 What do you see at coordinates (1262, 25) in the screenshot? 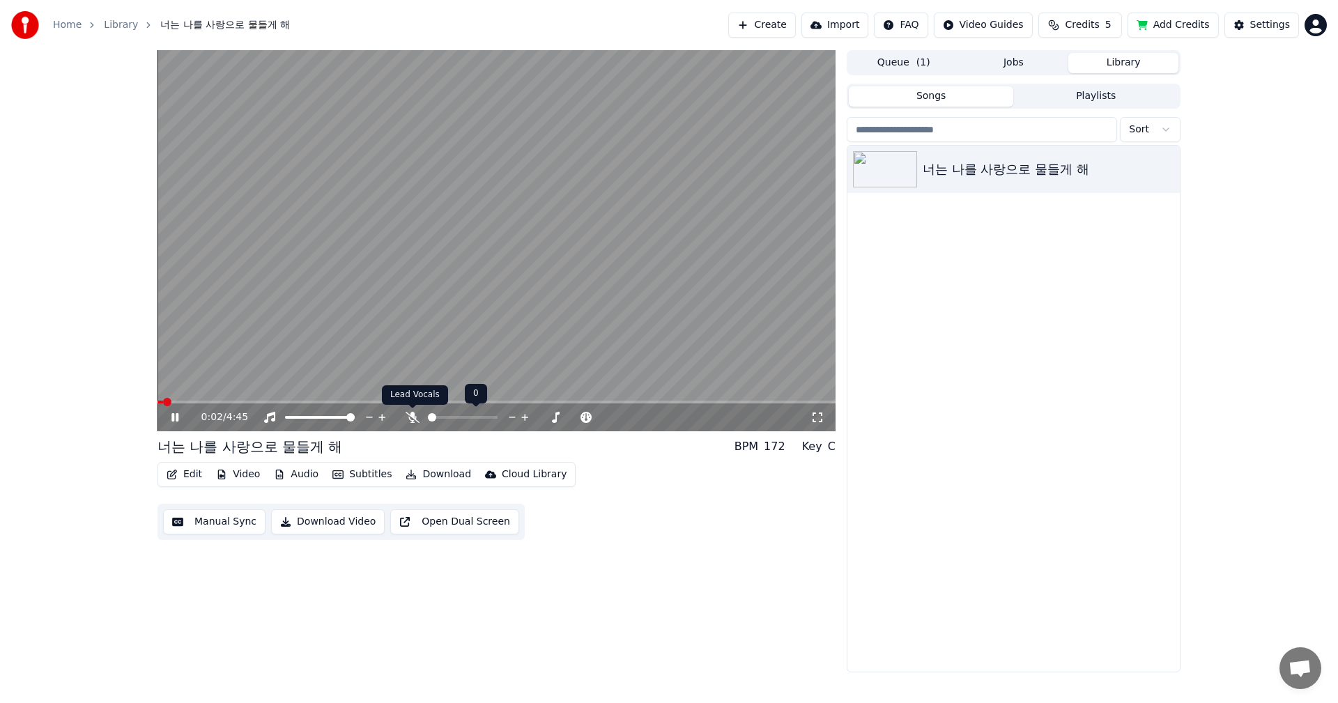
I see `button: Settings` at bounding box center [1262, 25].